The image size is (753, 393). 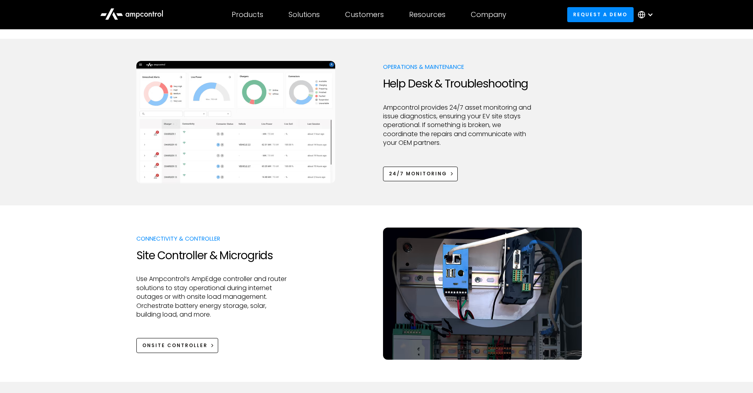 I want to click on h2: Site Controller & Microgrids, so click(x=212, y=256).